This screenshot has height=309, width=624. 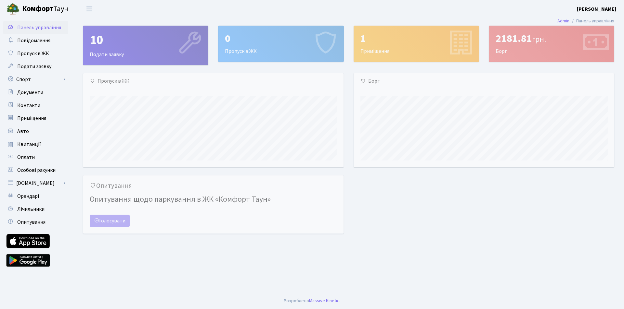 I want to click on a: Лічильники, so click(x=36, y=209).